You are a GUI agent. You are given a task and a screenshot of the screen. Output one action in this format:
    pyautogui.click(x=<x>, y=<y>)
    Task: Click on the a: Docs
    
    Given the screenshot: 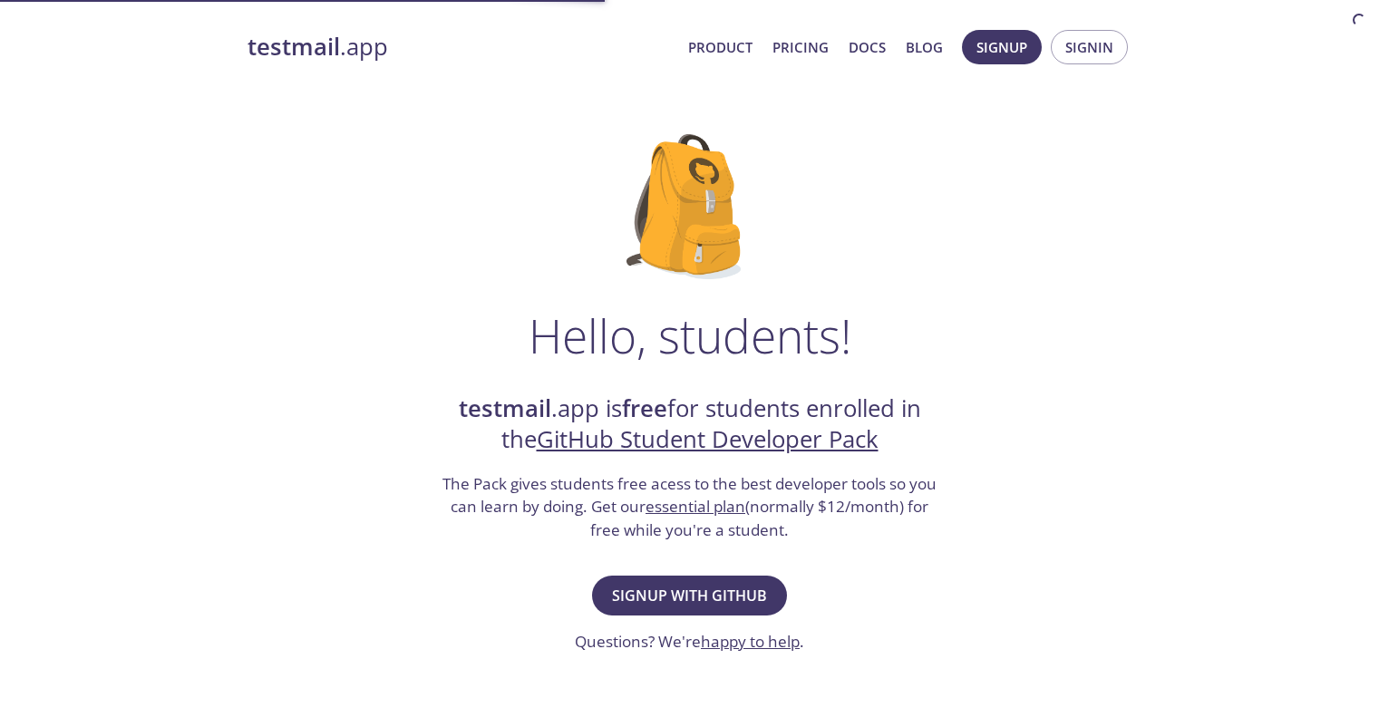 What is the action you would take?
    pyautogui.click(x=867, y=47)
    